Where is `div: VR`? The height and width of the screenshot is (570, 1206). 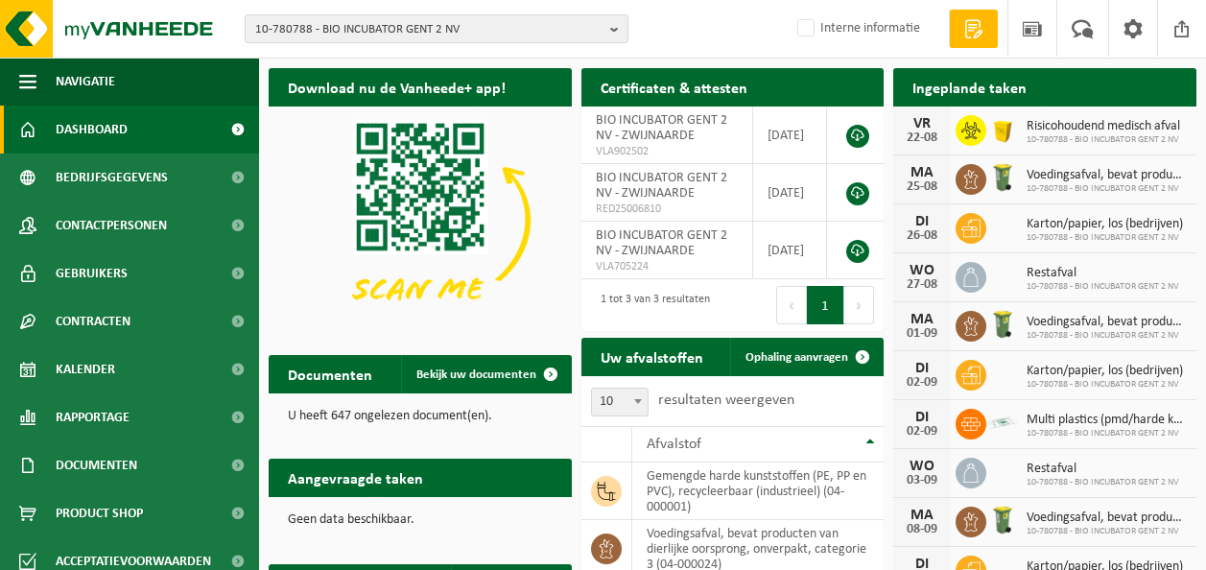 div: VR is located at coordinates (922, 124).